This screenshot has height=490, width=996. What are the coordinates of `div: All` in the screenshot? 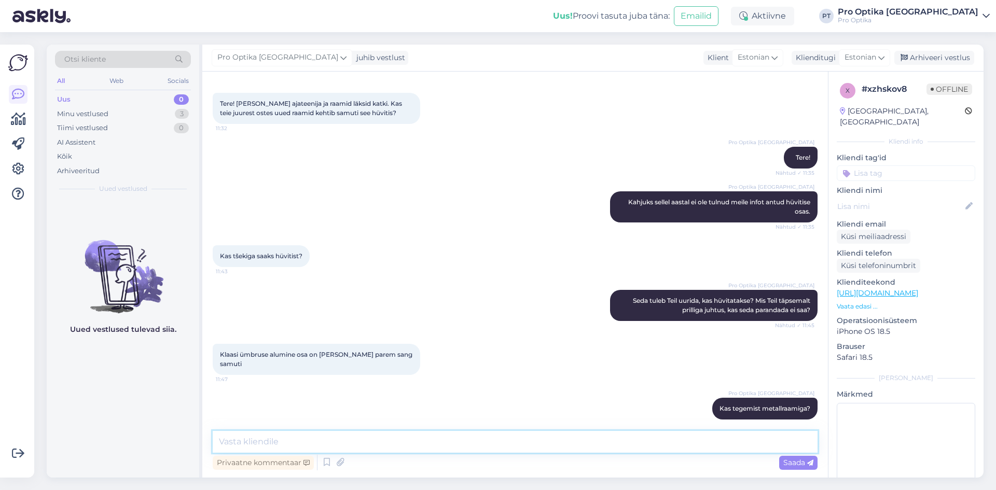 It's located at (61, 81).